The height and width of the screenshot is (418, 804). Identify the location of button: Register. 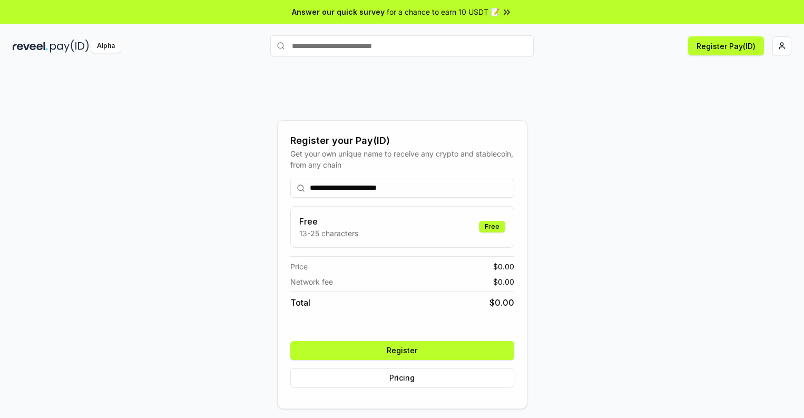
(402, 350).